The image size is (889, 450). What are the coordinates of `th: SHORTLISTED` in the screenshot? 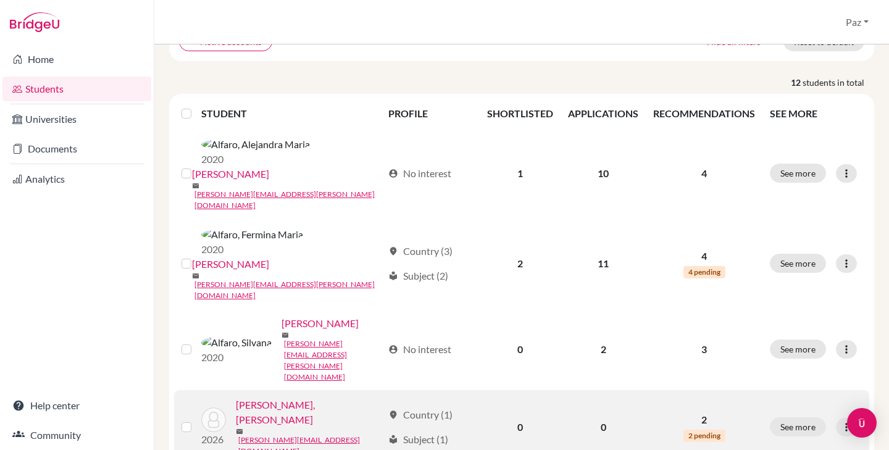 It's located at (520, 114).